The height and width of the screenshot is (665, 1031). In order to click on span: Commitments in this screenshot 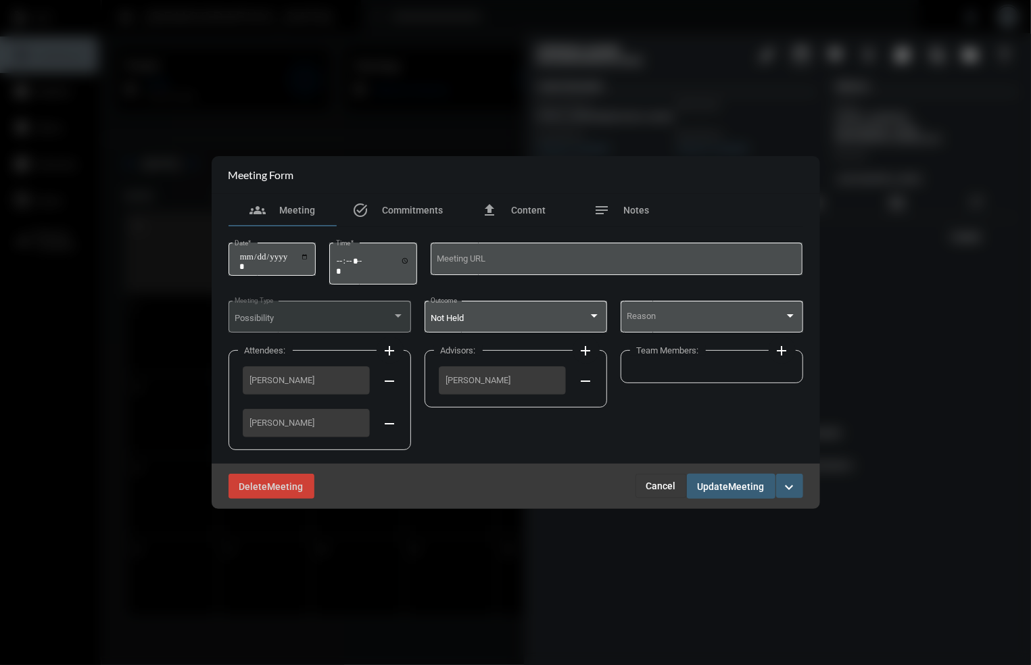, I will do `click(413, 210)`.